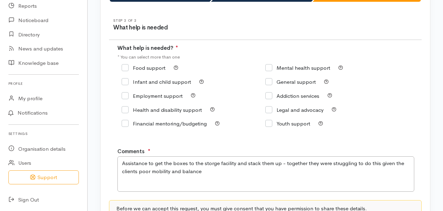 This screenshot has height=211, width=443. I want to click on label: Employment support, so click(152, 96).